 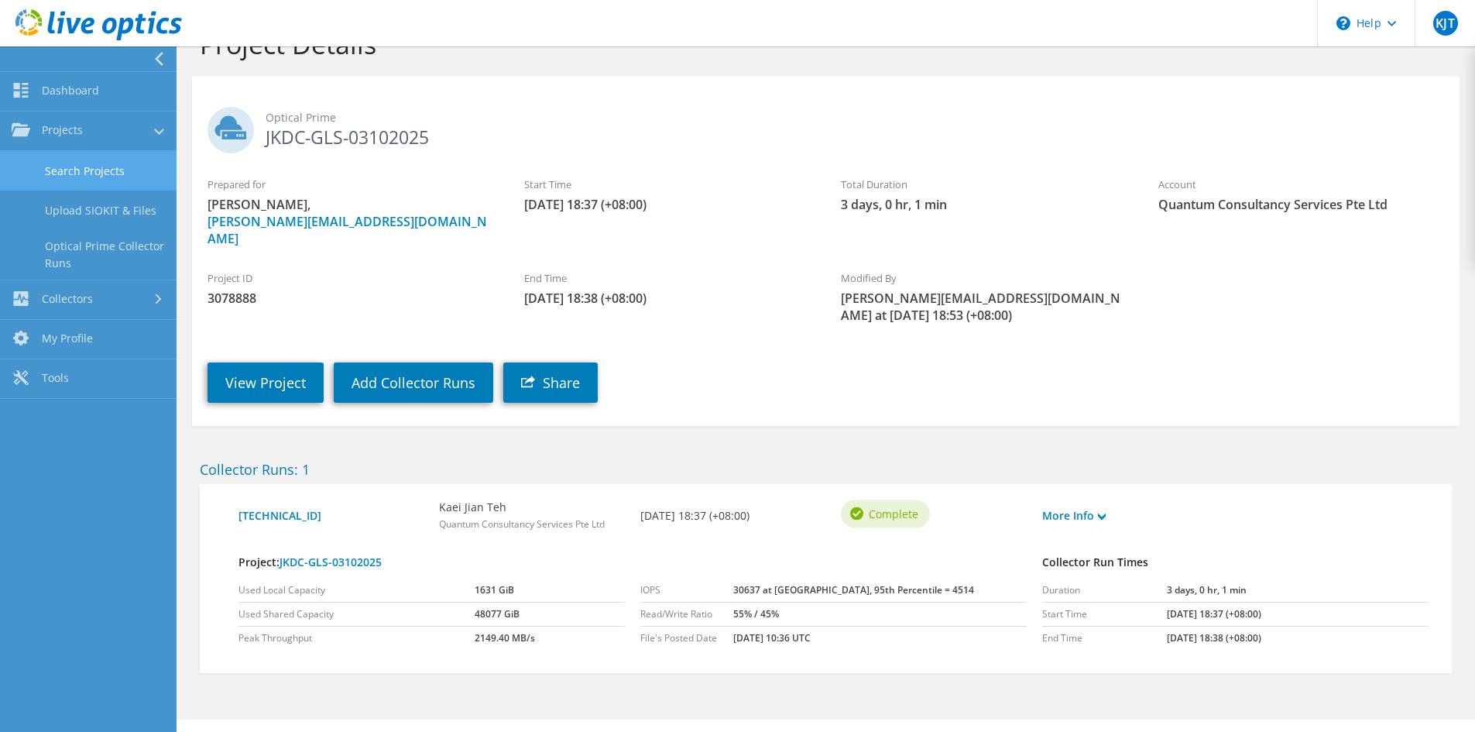 What do you see at coordinates (983, 184) in the screenshot?
I see `label: Total Duration` at bounding box center [983, 184].